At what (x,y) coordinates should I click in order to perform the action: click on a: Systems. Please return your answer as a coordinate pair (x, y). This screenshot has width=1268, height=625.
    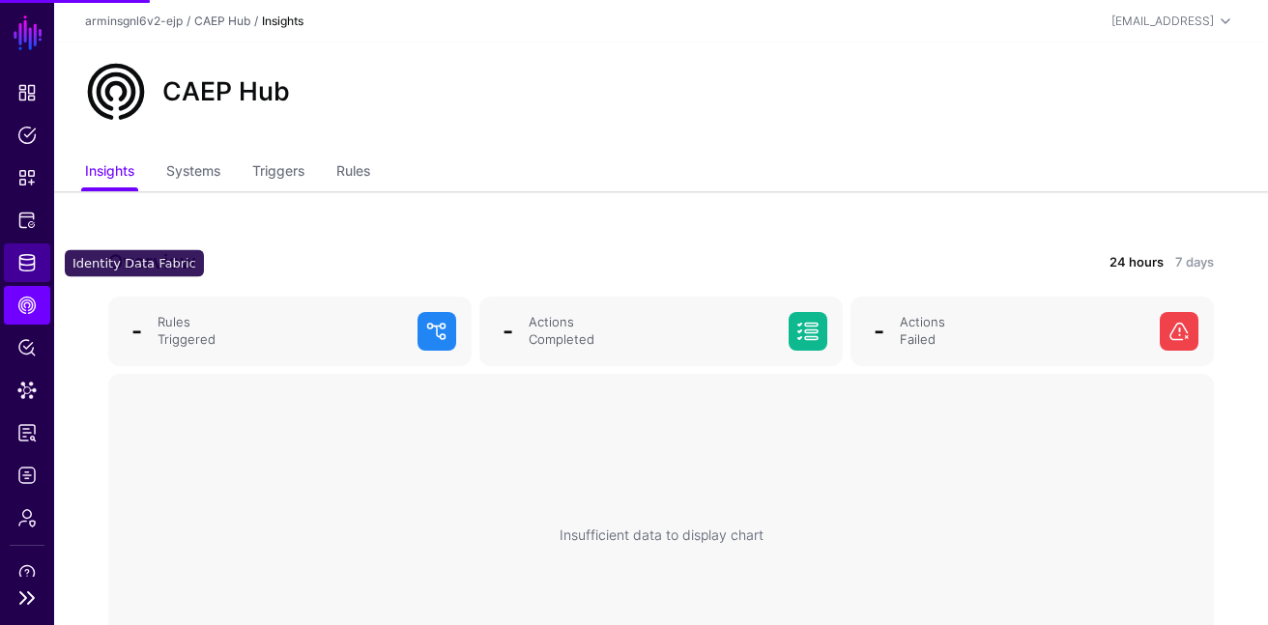
    Looking at the image, I should click on (193, 173).